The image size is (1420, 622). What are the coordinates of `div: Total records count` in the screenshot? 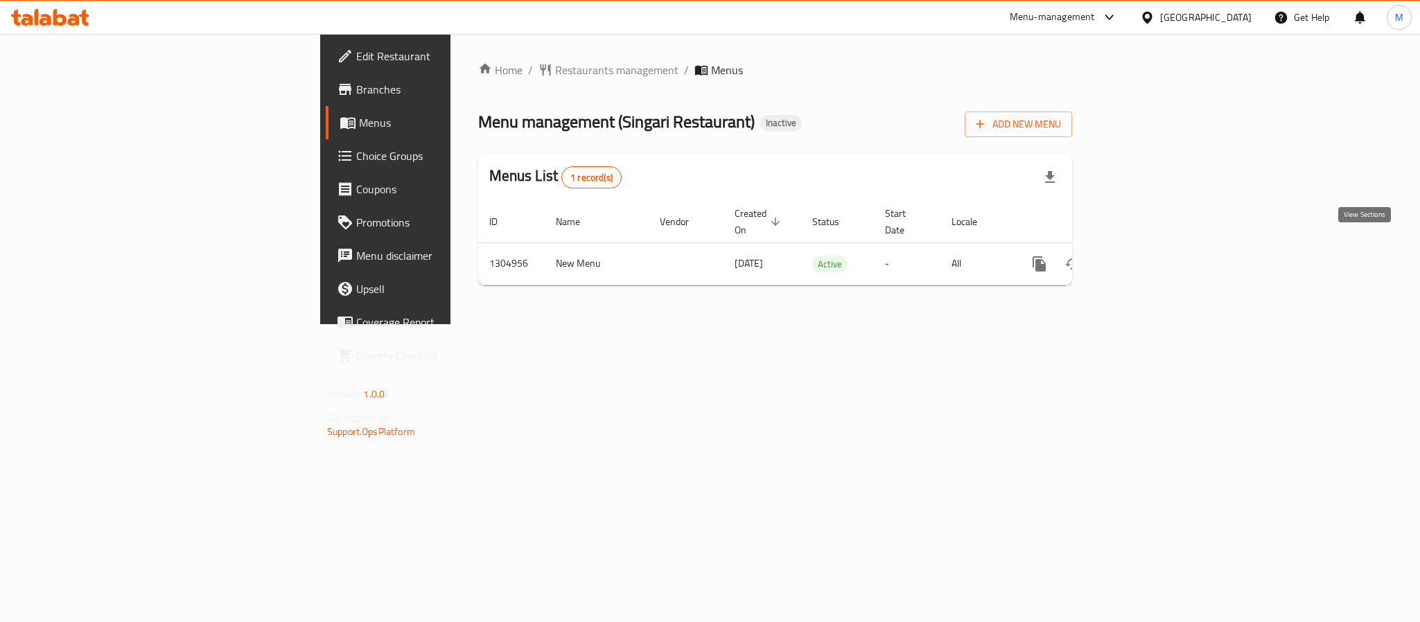 It's located at (591, 177).